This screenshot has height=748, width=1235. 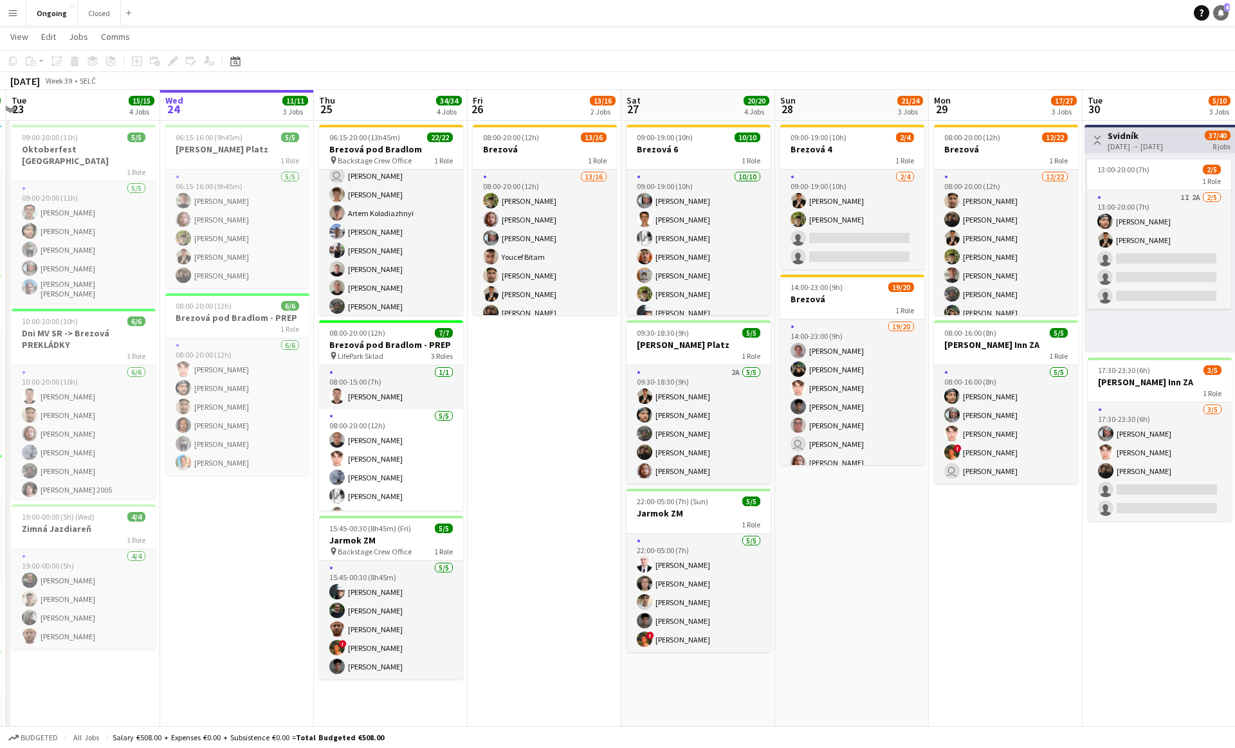 I want to click on span: Mon, so click(x=942, y=100).